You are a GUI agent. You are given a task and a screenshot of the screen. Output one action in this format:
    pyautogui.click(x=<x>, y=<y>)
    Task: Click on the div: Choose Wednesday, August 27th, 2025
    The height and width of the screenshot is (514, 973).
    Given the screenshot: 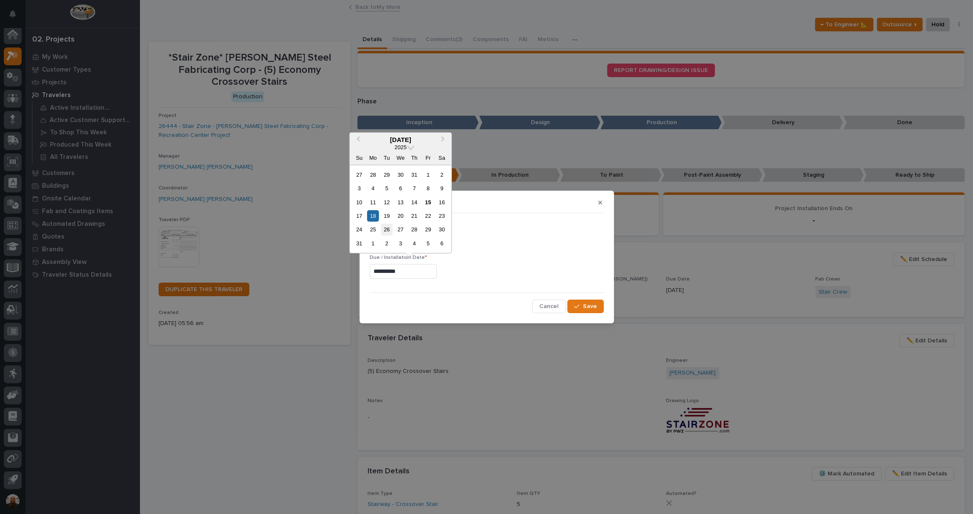 What is the action you would take?
    pyautogui.click(x=400, y=229)
    